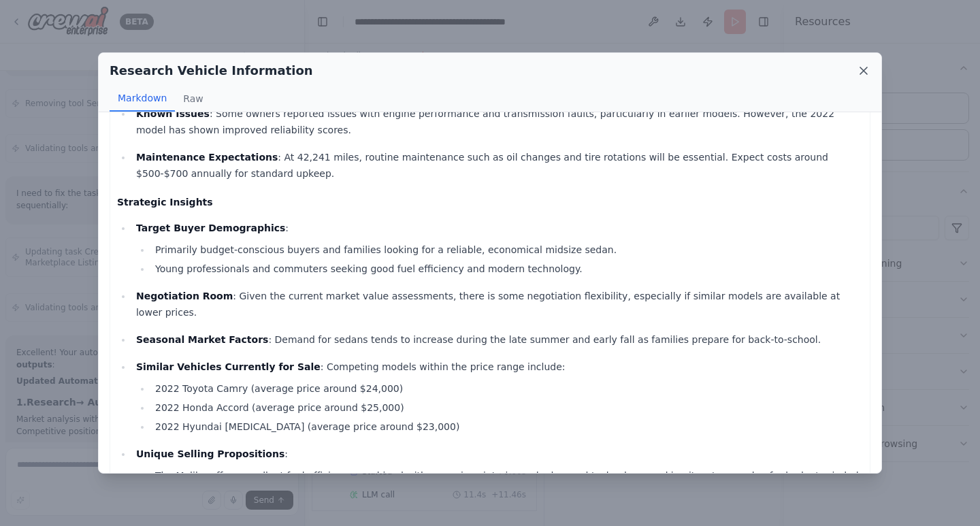 Image resolution: width=980 pixels, height=526 pixels. What do you see at coordinates (500, 122) in the screenshot?
I see `p: : Some owners reported issues with engine performance and transmission faults, particularly in ea...` at bounding box center [500, 122].